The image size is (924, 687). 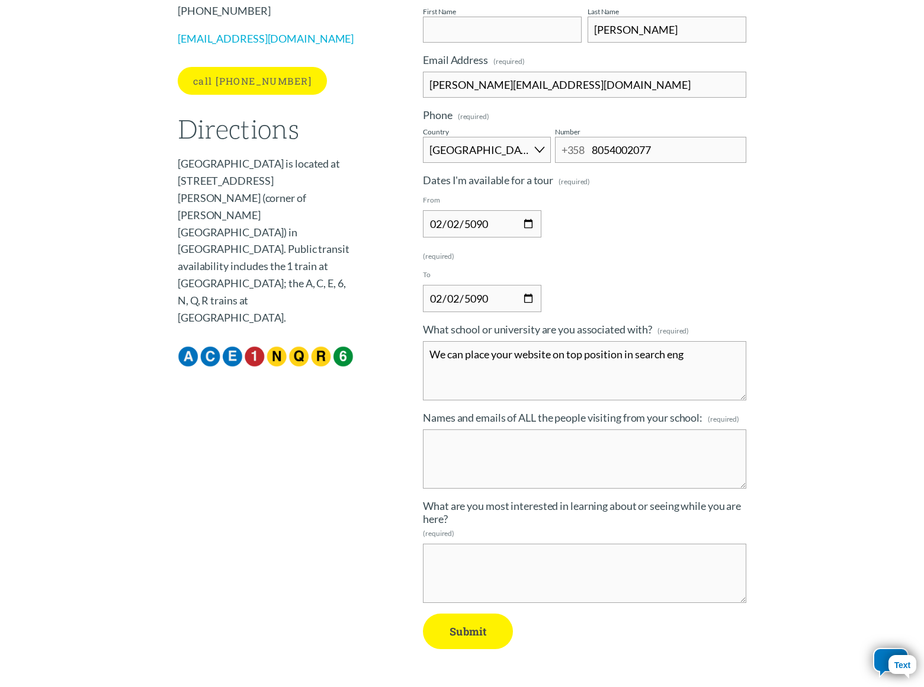 I want to click on div: Text, so click(x=902, y=664).